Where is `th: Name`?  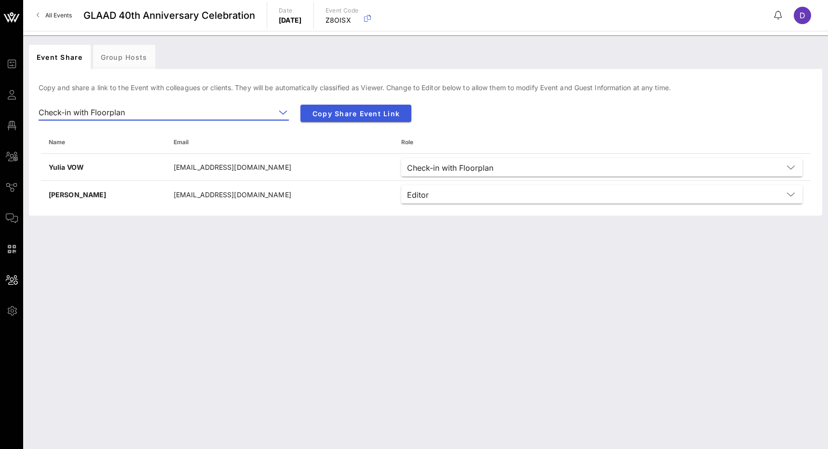
th: Name is located at coordinates (103, 142).